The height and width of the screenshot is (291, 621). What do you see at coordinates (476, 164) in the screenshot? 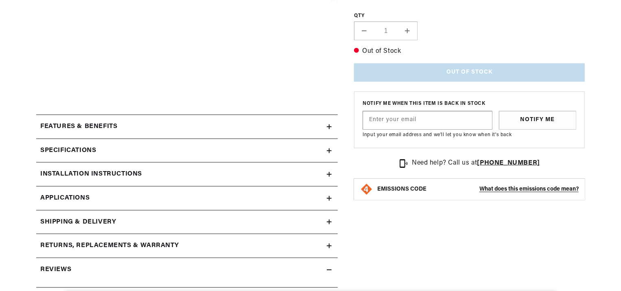
I see `p: Need help? Call us at` at bounding box center [476, 164].